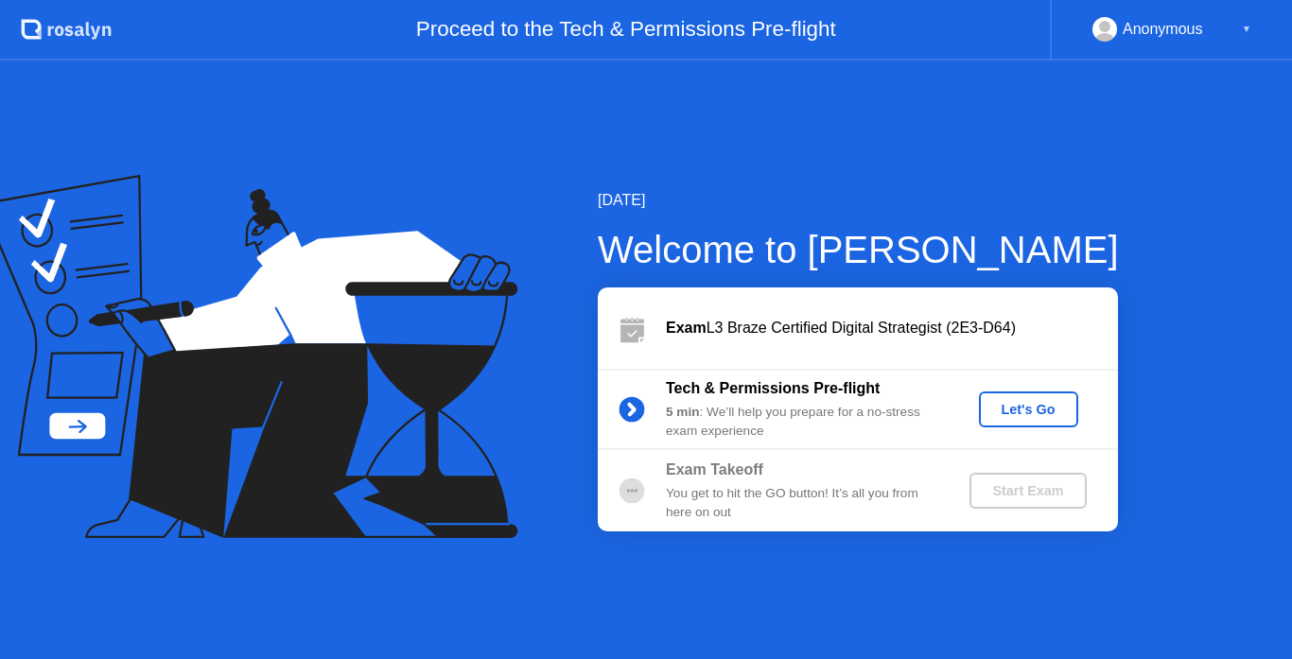 The width and height of the screenshot is (1292, 659). What do you see at coordinates (714, 469) in the screenshot?
I see `b: Exam Takeoff` at bounding box center [714, 469].